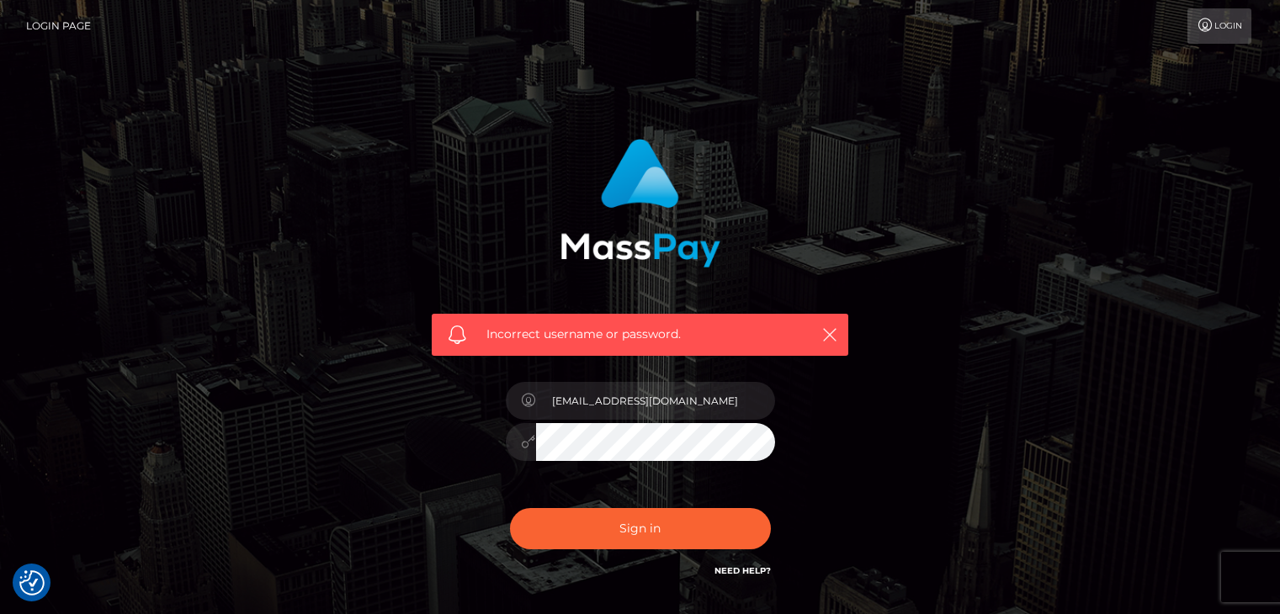 The width and height of the screenshot is (1280, 614). What do you see at coordinates (1219, 26) in the screenshot?
I see `a: Login` at bounding box center [1219, 26].